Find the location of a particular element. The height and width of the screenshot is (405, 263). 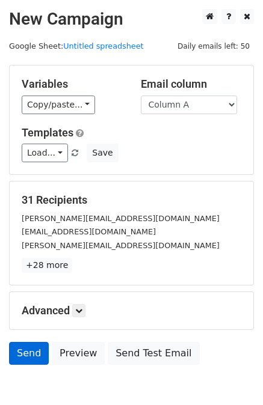

h5: Variables is located at coordinates (72, 84).